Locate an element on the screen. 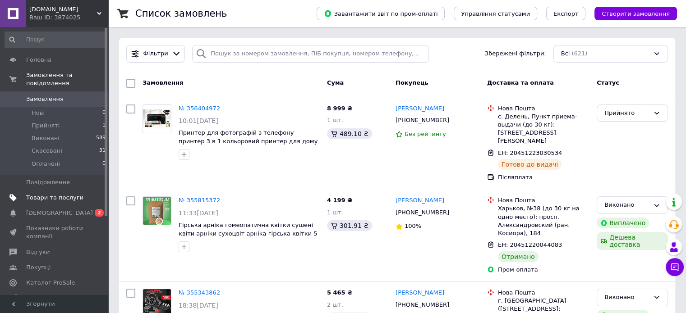 This screenshot has width=686, height=313. span: Збережені фільтри: is located at coordinates (515, 54).